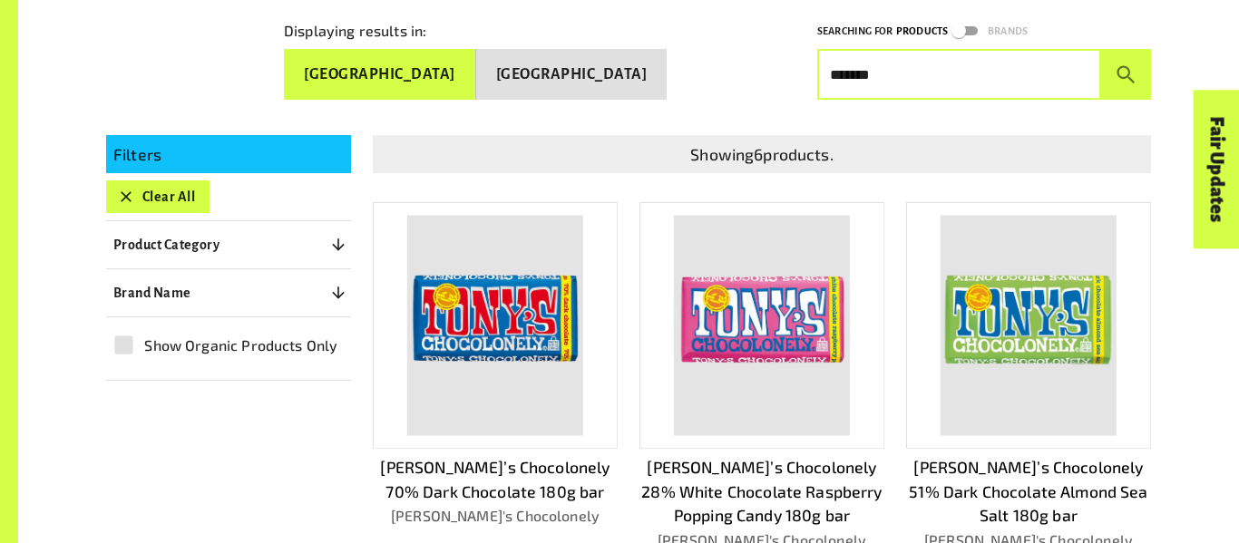  I want to click on p: Showing 6 products., so click(762, 154).